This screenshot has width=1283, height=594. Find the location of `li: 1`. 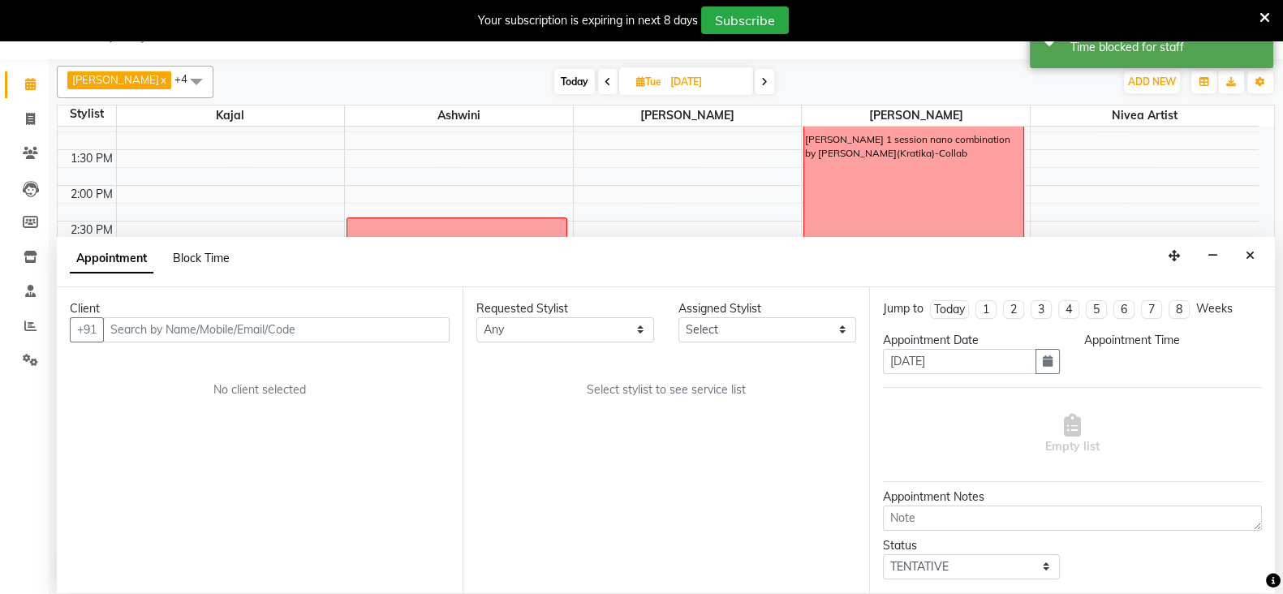

li: 1 is located at coordinates (986, 309).